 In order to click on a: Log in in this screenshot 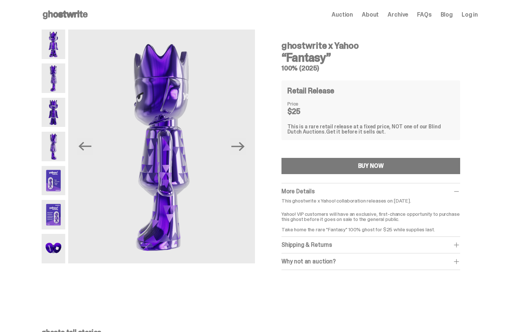, I will do `click(470, 15)`.